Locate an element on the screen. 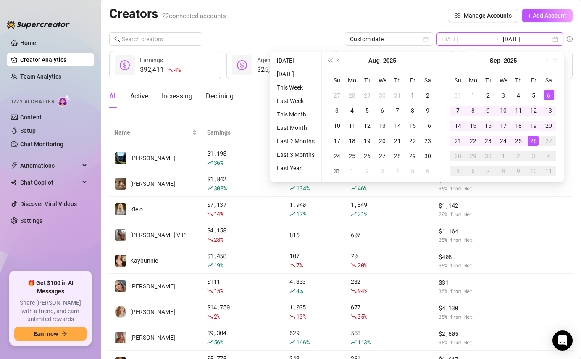  span: $ 1,164 is located at coordinates (468, 231).